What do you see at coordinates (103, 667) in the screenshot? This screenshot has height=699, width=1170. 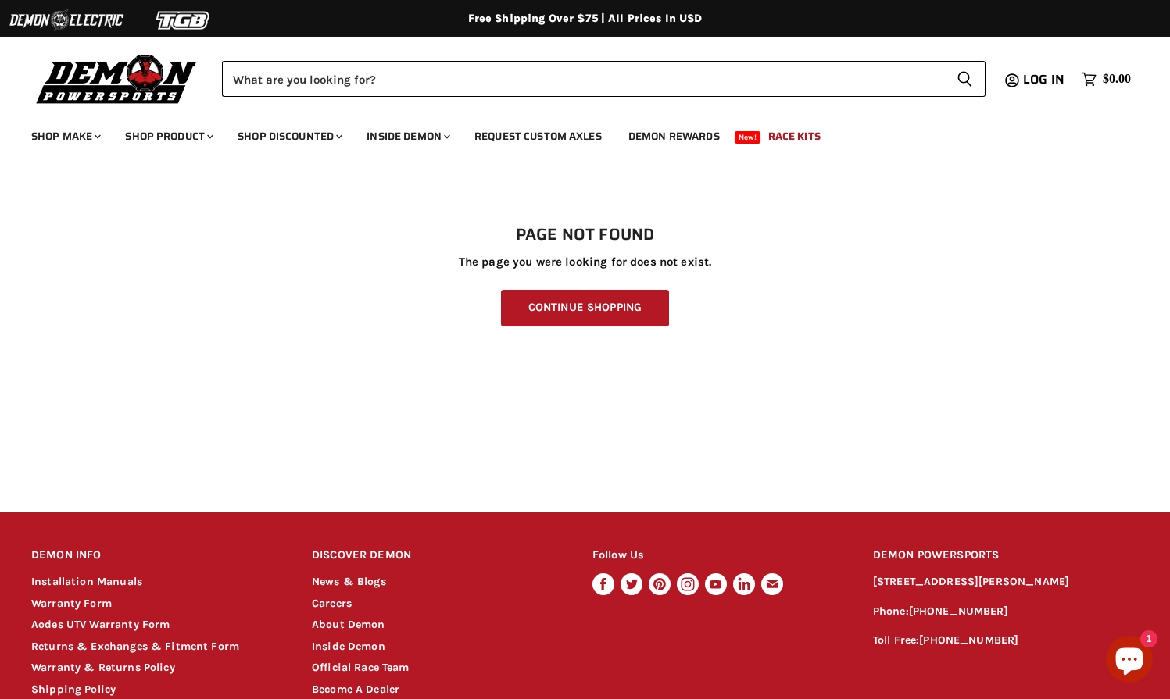 I see `a: Warranty & Returns Policy` at bounding box center [103, 667].